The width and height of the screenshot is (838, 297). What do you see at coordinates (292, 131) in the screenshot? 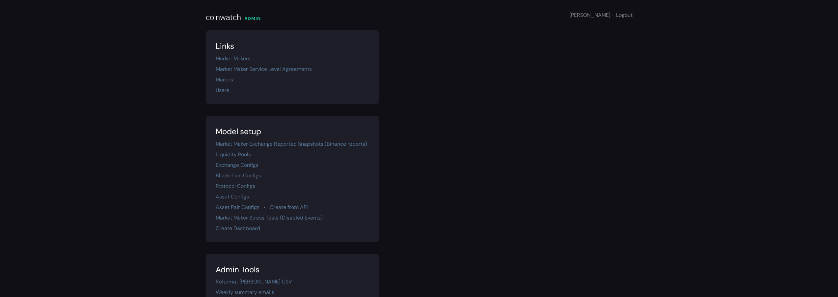
I see `div: Model setup` at bounding box center [292, 131].